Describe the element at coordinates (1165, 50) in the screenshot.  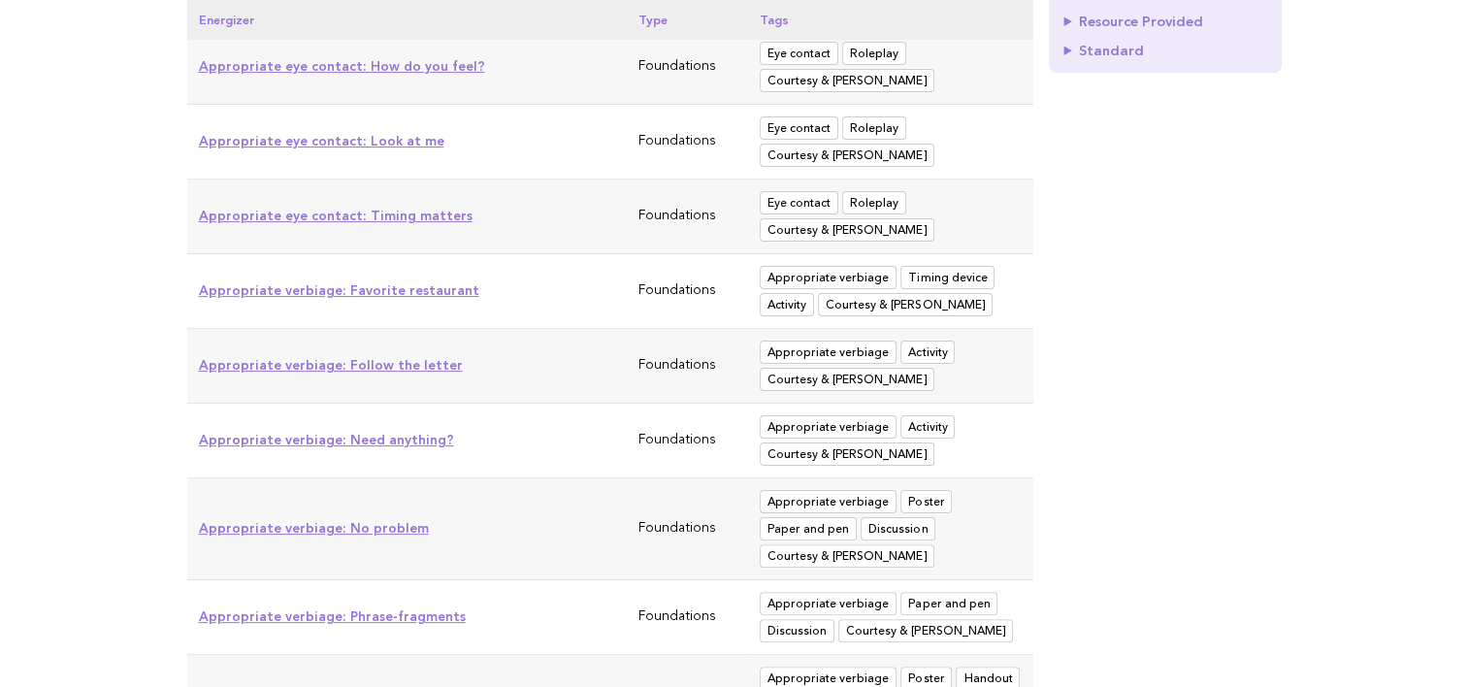
I see `summary: Standard` at that location.